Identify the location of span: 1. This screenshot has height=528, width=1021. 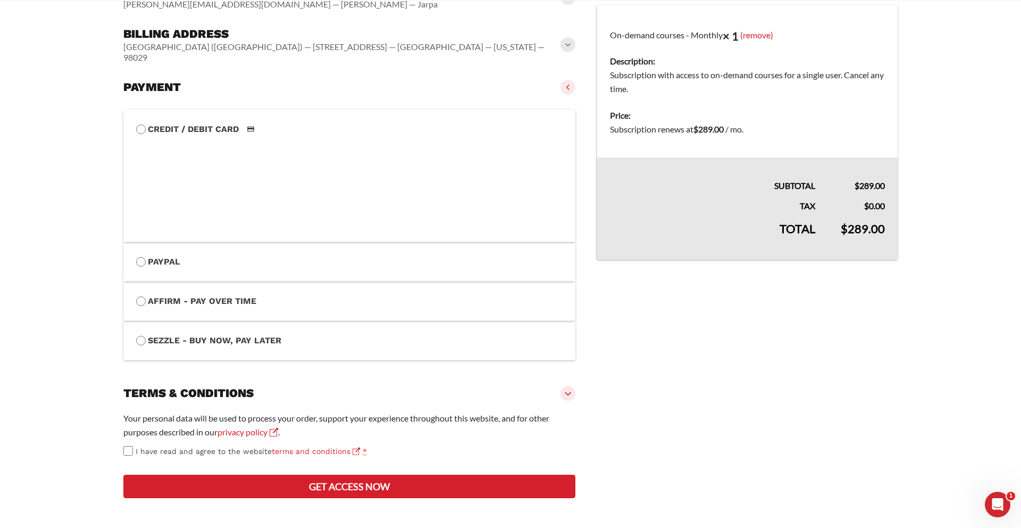
(1011, 496).